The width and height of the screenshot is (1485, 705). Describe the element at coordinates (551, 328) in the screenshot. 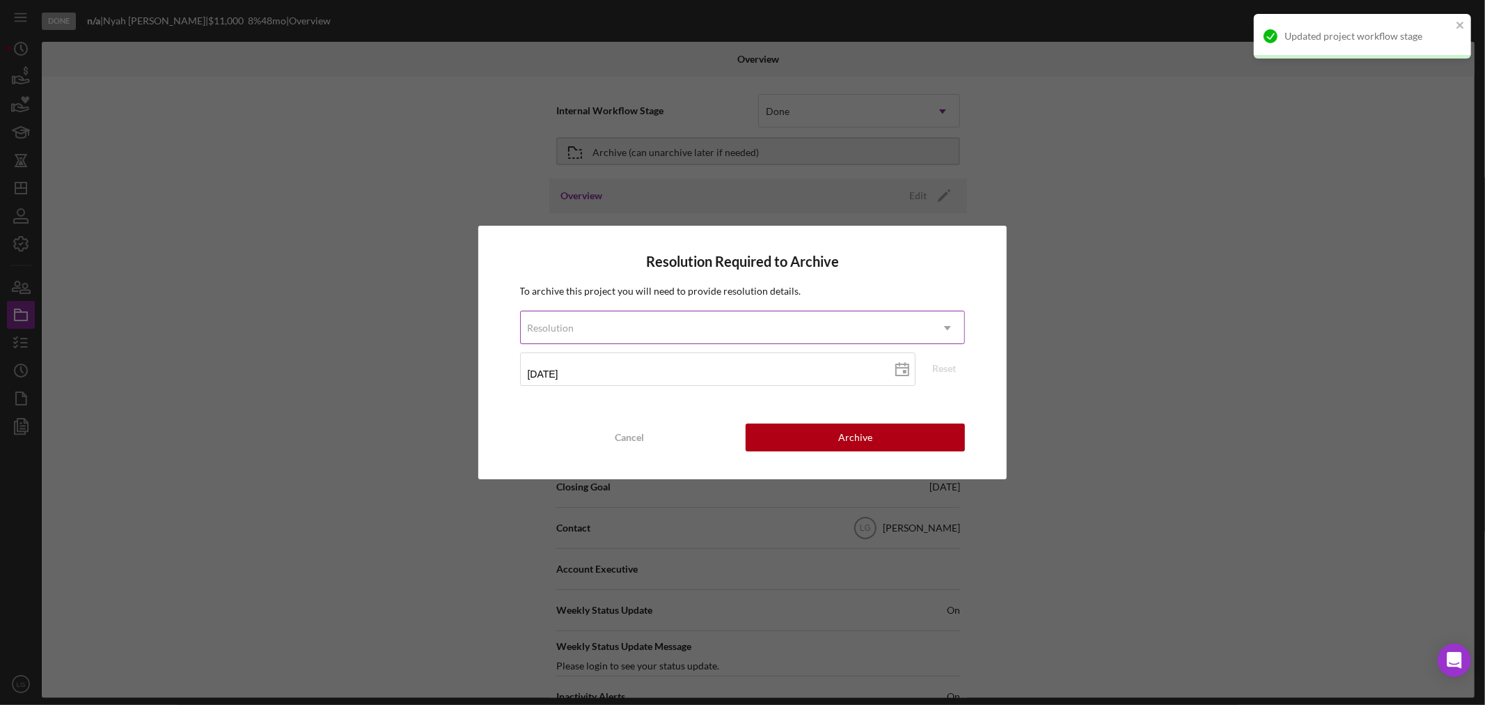

I see `div: Resolution` at that location.